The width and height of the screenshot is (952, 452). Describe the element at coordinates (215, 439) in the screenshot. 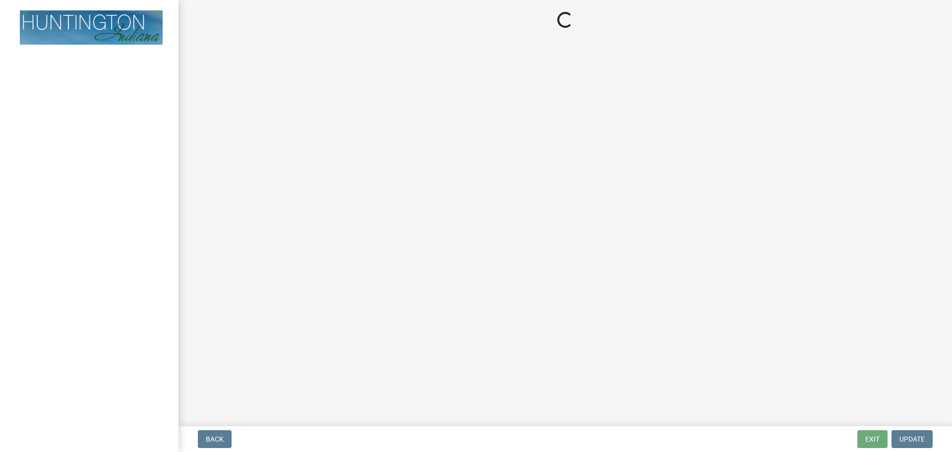

I see `button: Back` at that location.